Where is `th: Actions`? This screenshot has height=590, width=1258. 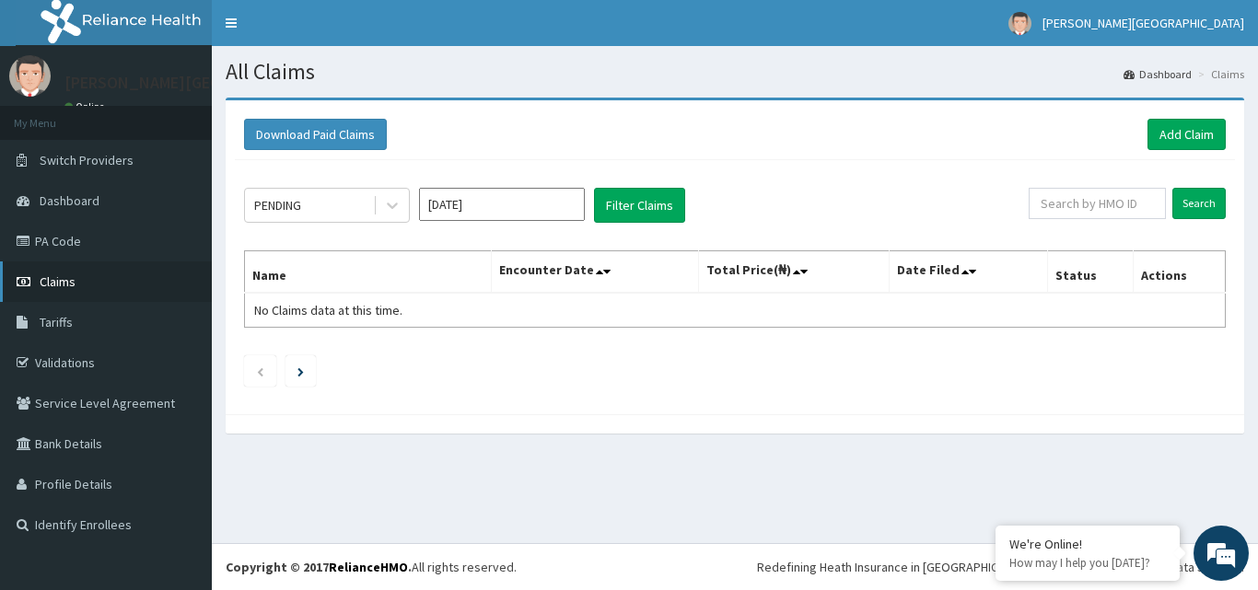 th: Actions is located at coordinates (1179, 273).